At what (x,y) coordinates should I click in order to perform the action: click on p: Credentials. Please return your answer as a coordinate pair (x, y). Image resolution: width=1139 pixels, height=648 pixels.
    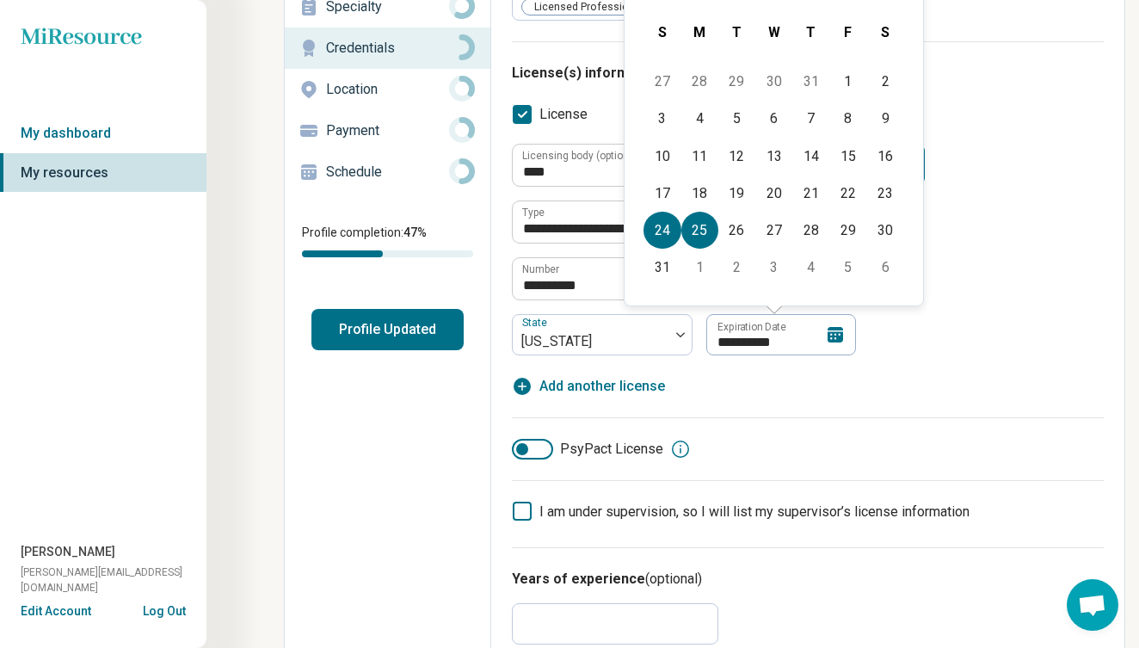
    Looking at the image, I should click on (387, 48).